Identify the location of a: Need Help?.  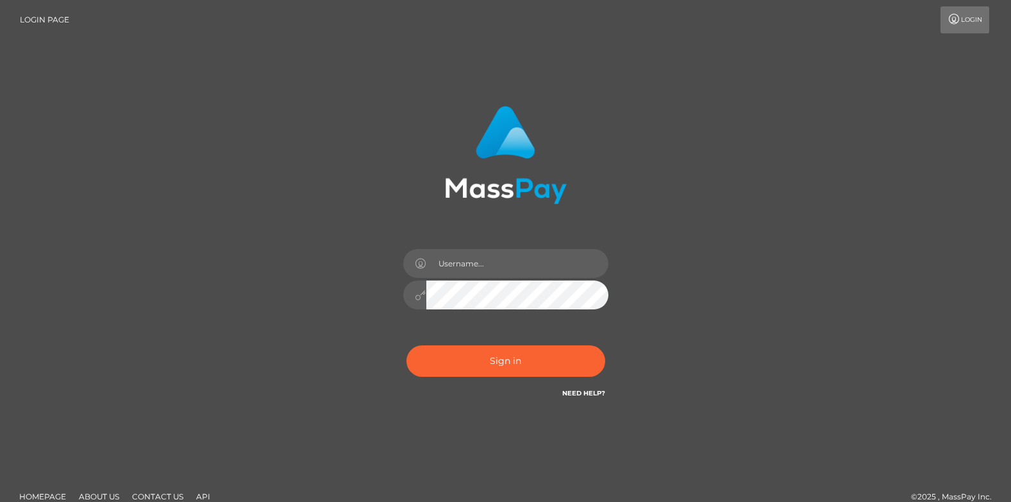
(584, 393).